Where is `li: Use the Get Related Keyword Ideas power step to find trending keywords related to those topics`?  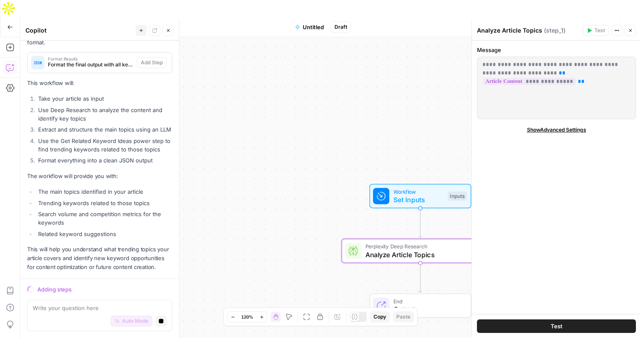
li: Use the Get Related Keyword Ideas power step to find trending keywords related to those topics is located at coordinates (104, 145).